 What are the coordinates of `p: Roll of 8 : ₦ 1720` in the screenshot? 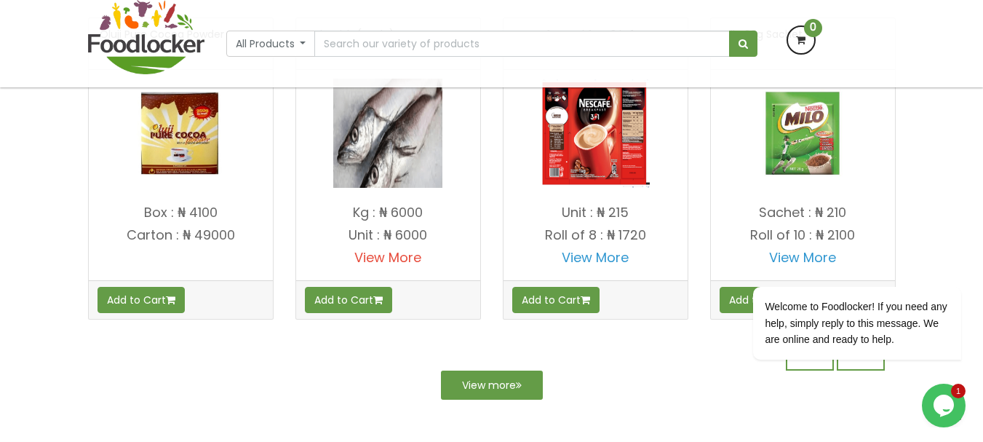 It's located at (595, 235).